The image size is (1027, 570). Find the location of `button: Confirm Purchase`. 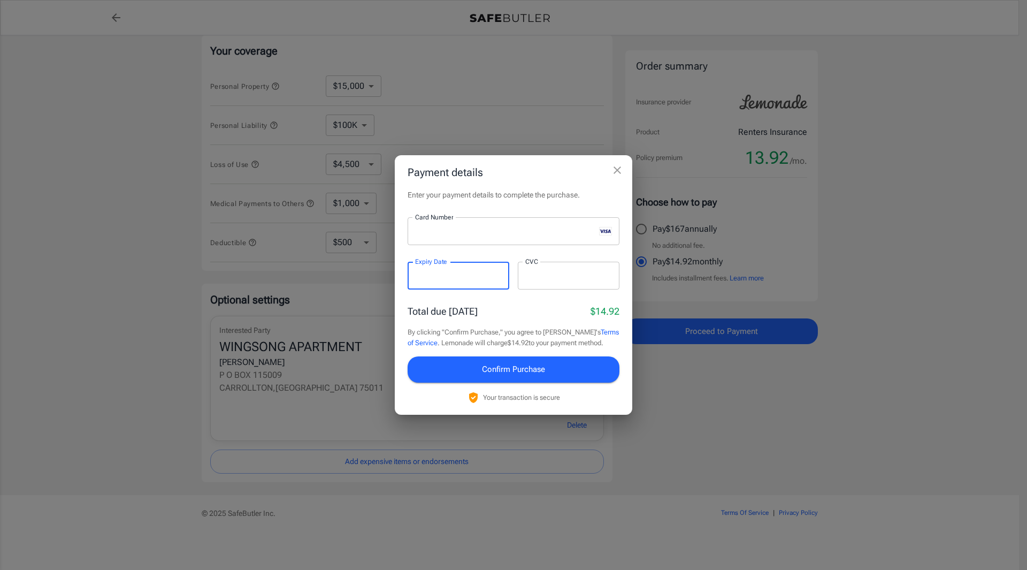

button: Confirm Purchase is located at coordinates (513, 369).